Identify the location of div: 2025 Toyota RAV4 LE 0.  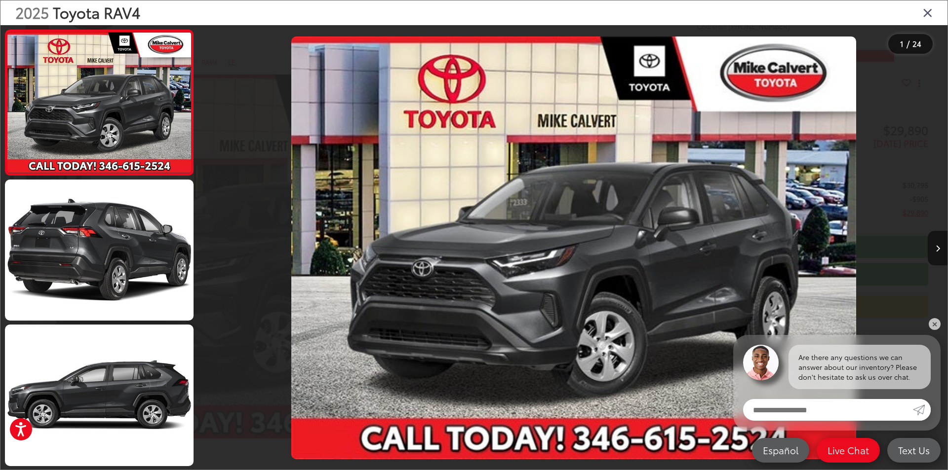
(574, 248).